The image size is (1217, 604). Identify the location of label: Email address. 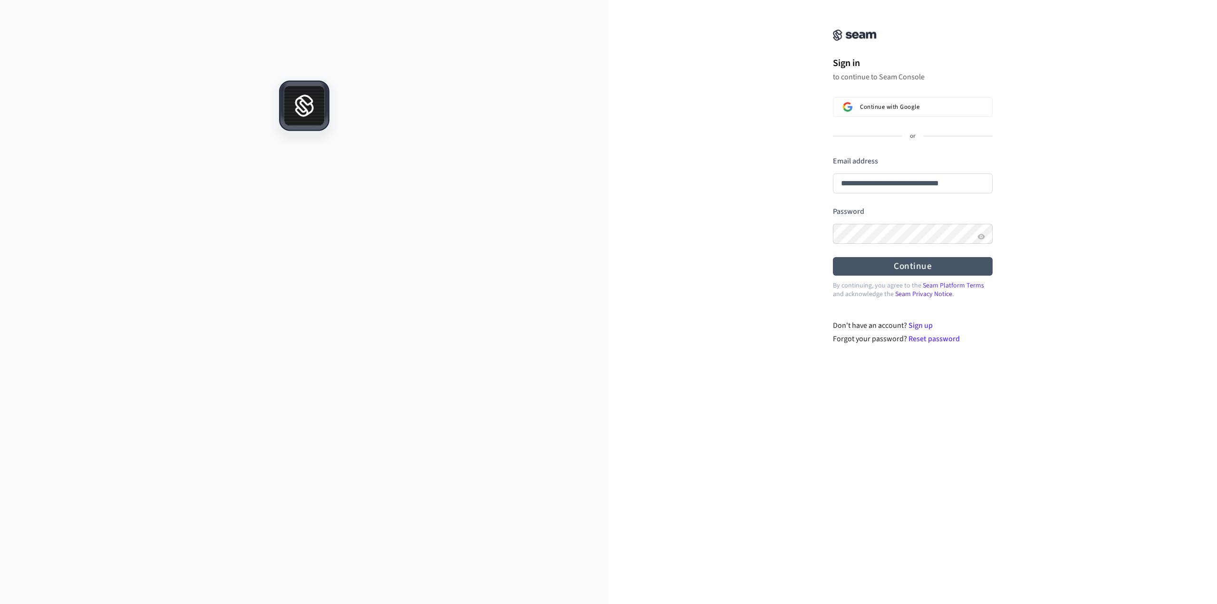
(855, 161).